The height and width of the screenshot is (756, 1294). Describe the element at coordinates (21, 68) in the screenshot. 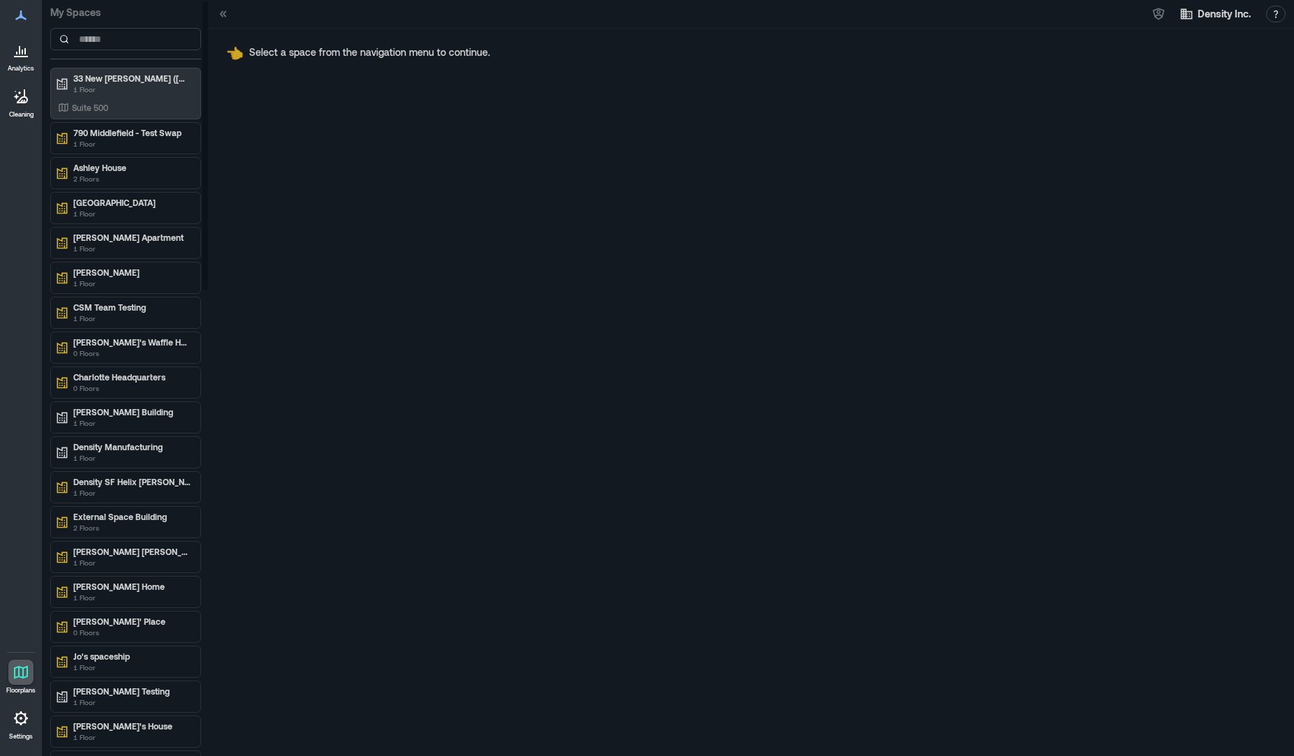

I see `p: Analytics` at that location.